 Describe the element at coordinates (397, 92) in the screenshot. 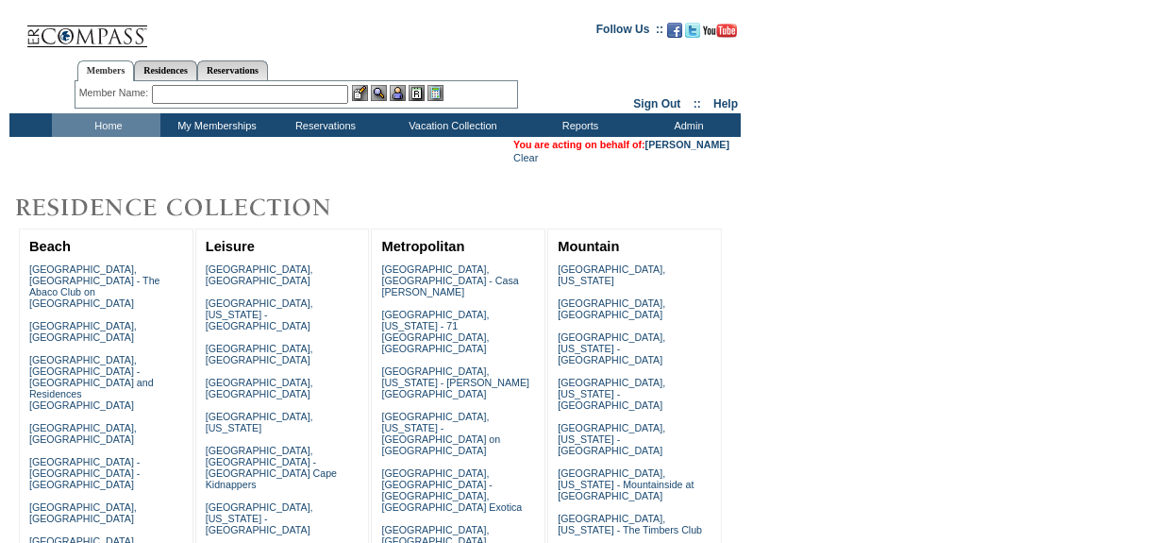

I see `img: Impersonate` at that location.